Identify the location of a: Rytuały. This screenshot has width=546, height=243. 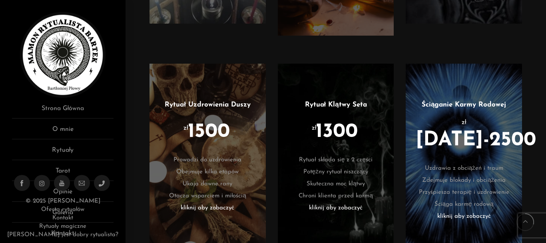
(63, 152).